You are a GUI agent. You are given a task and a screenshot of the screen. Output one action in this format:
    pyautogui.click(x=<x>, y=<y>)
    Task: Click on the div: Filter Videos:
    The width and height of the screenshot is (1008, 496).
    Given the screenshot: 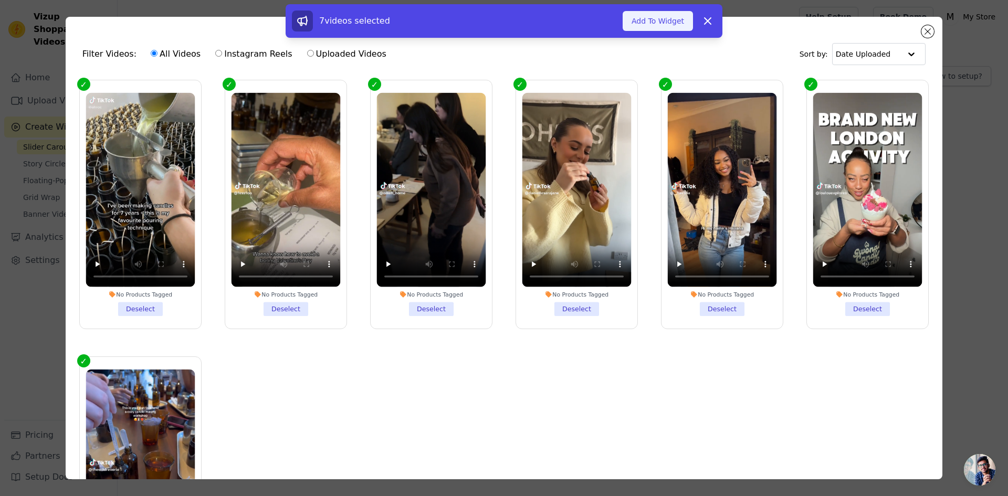 What is the action you would take?
    pyautogui.click(x=237, y=54)
    